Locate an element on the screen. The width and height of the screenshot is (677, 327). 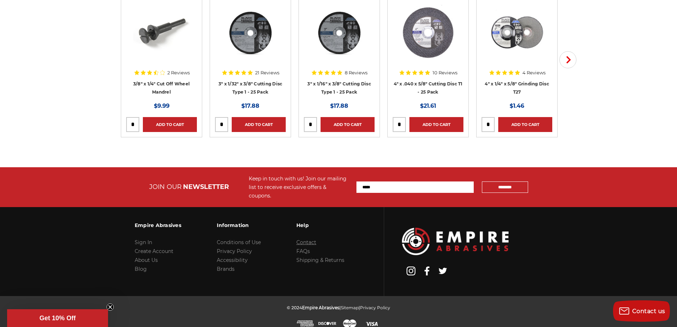
span: JOIN OUR is located at coordinates (165, 187).